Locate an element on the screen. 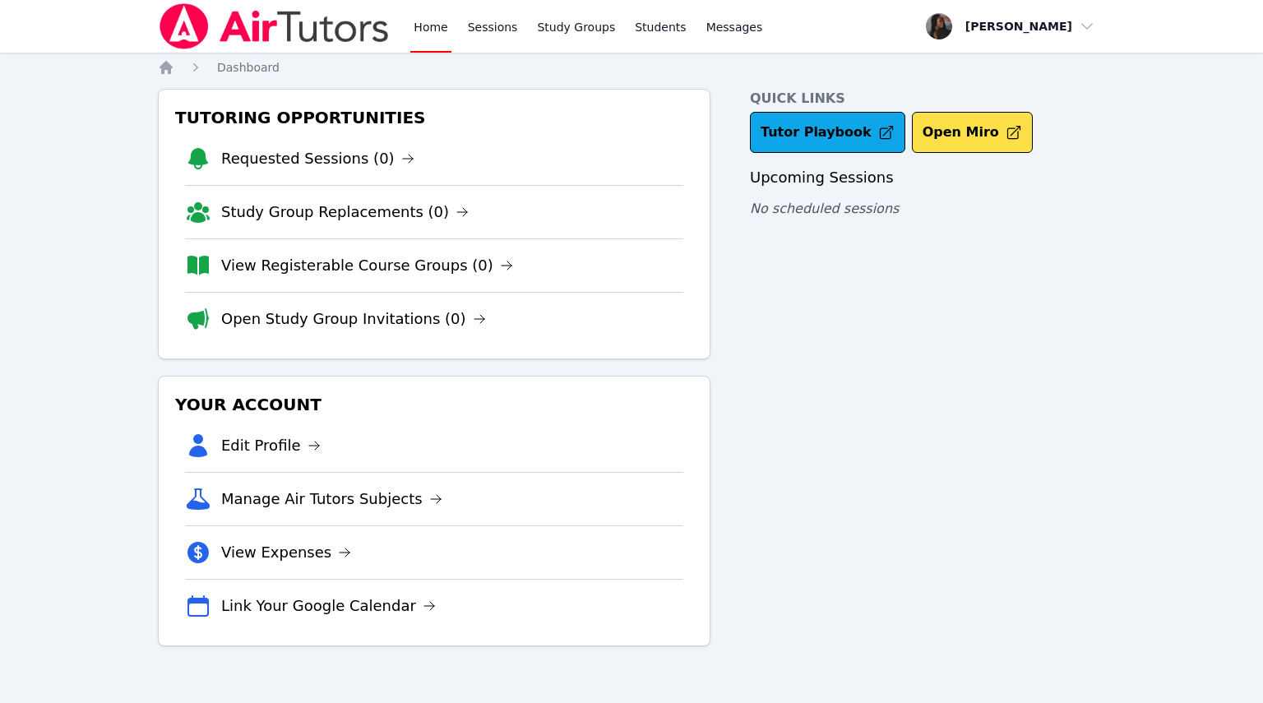  span: No scheduled sessions is located at coordinates (824, 208).